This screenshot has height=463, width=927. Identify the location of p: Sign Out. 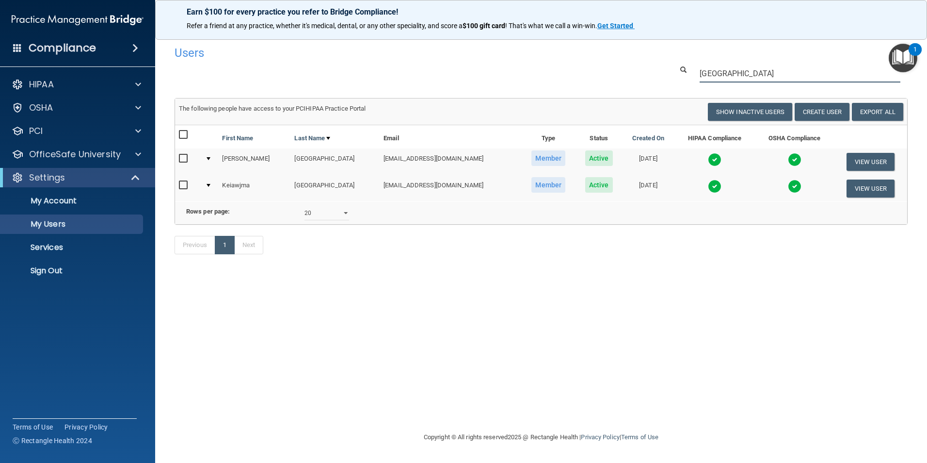
(72, 271).